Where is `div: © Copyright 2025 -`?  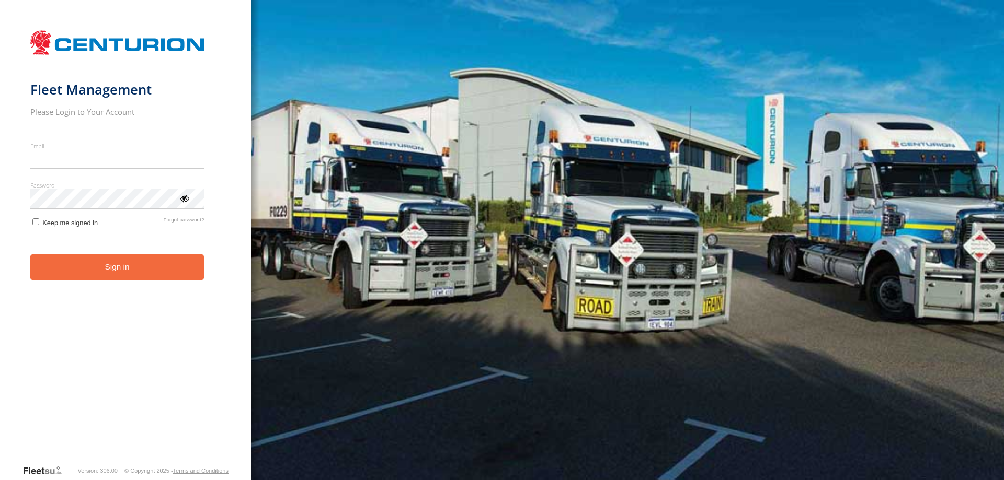 div: © Copyright 2025 - is located at coordinates (176, 471).